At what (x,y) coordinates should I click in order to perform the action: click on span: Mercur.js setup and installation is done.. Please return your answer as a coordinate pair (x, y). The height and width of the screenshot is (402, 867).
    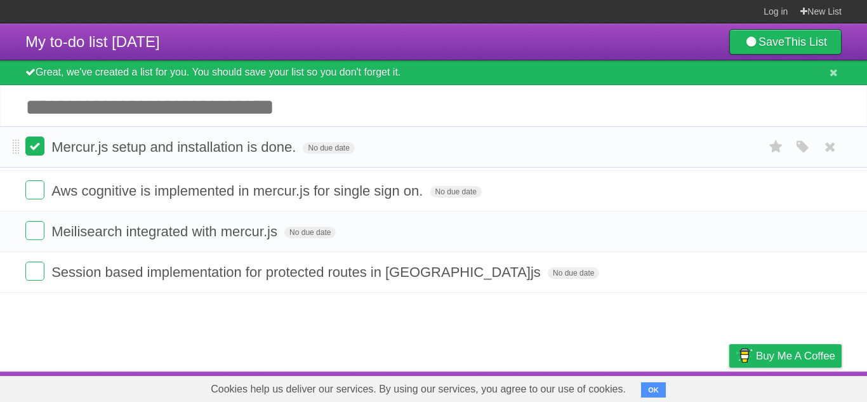
    Looking at the image, I should click on (175, 147).